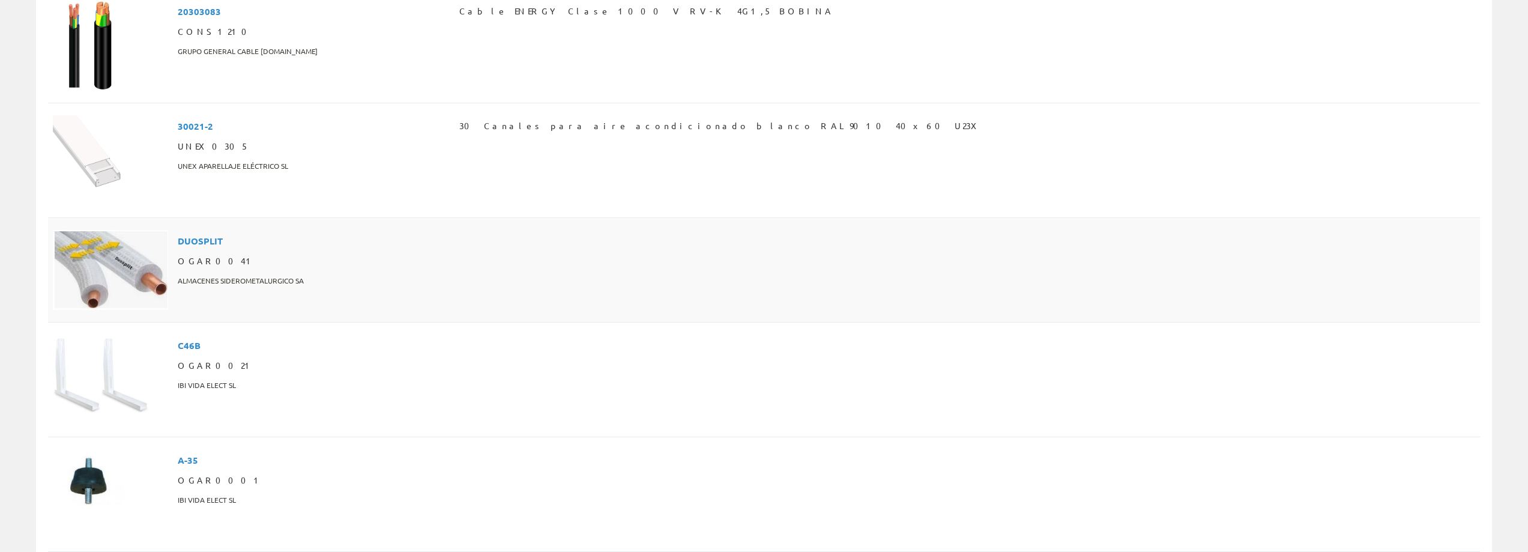 The width and height of the screenshot is (1528, 552). Describe the element at coordinates (101, 380) in the screenshot. I see `img: Foto artículo (162.3670212766x150)` at that location.